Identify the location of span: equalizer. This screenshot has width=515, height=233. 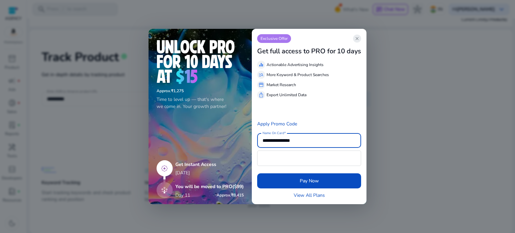
(261, 65).